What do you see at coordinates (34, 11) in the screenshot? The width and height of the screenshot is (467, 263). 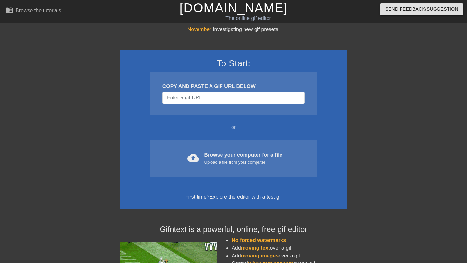 I see `a: Browse the tutorials!` at bounding box center [34, 11].